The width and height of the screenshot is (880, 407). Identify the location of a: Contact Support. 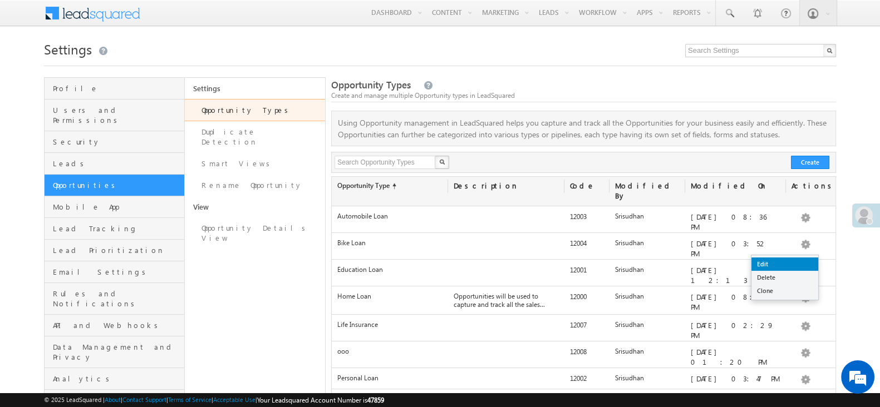
(144, 400).